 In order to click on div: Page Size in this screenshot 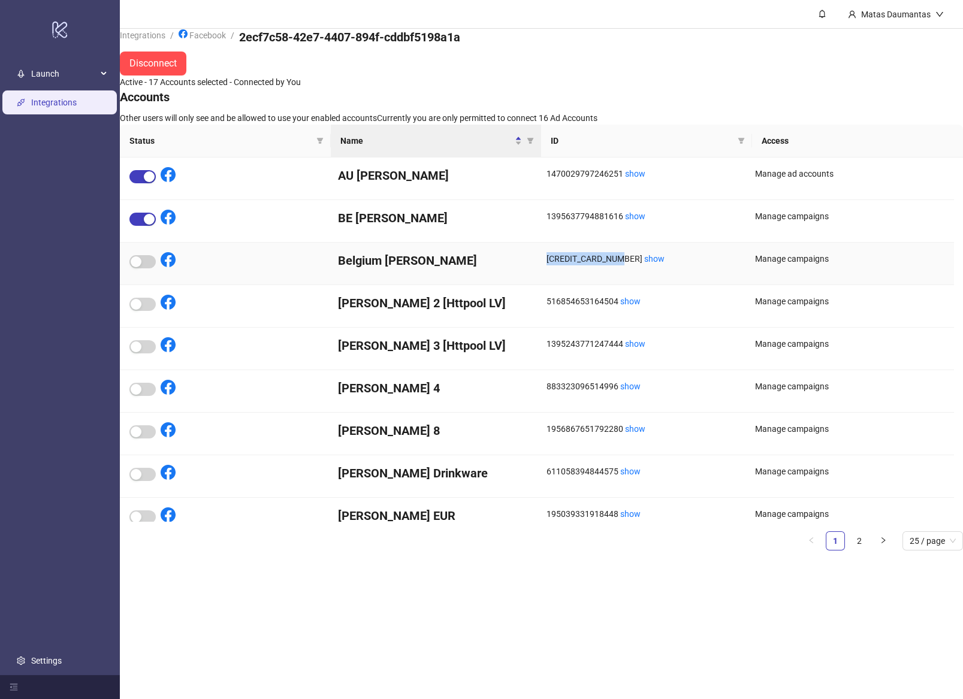, I will do `click(932, 541)`.